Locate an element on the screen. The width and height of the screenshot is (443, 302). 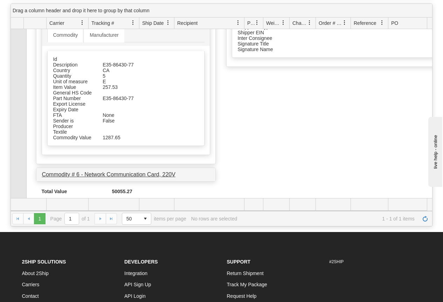
a: Carriers is located at coordinates (31, 285).